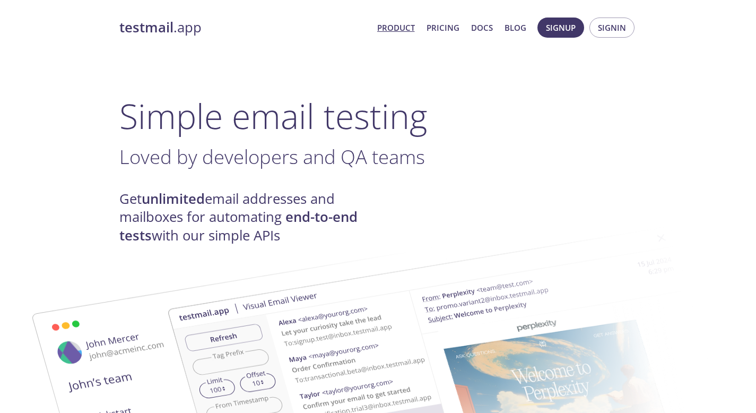 This screenshot has width=756, height=413. I want to click on strong: testmail, so click(146, 27).